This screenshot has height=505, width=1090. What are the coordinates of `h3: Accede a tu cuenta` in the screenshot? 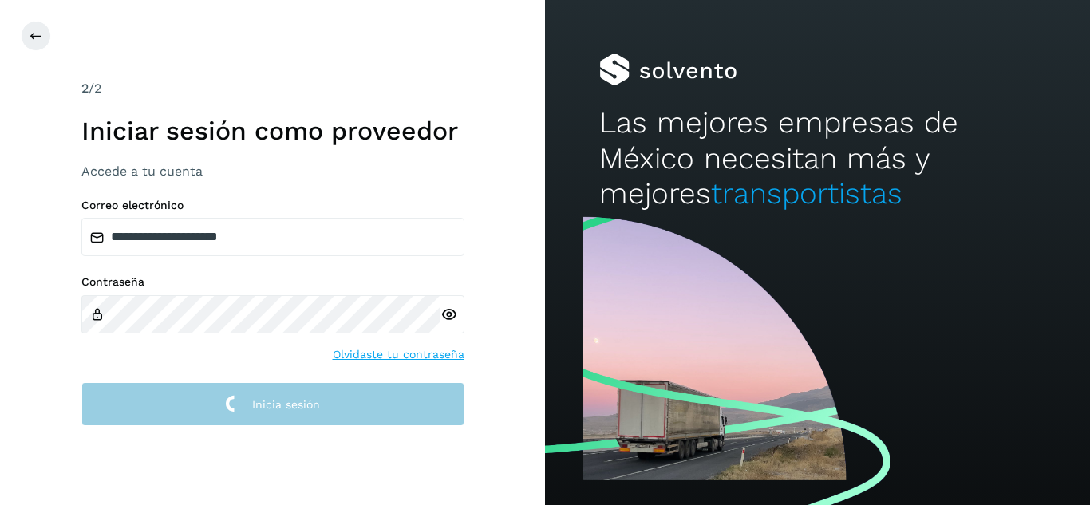 It's located at (273, 171).